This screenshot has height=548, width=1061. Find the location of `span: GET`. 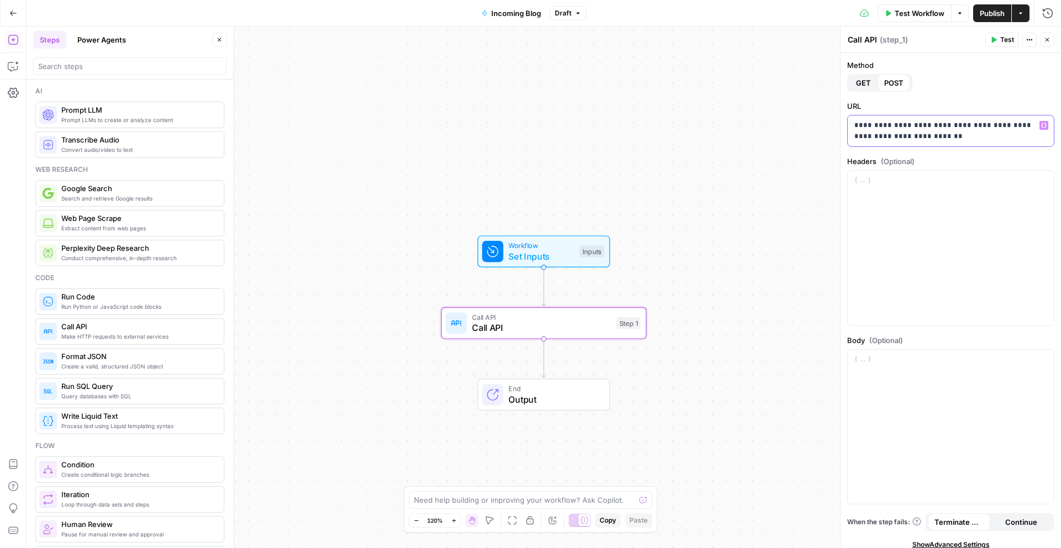

span: GET is located at coordinates (863, 83).